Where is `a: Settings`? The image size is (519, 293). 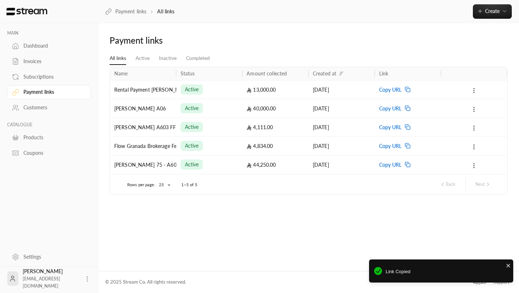 a: Settings is located at coordinates (49, 256).